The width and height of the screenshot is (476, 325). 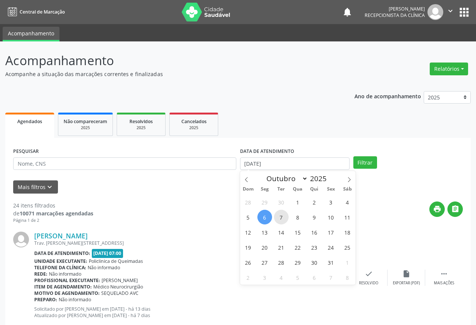 What do you see at coordinates (331, 247) in the screenshot?
I see `span: Outubro 24, 2025` at bounding box center [331, 247].